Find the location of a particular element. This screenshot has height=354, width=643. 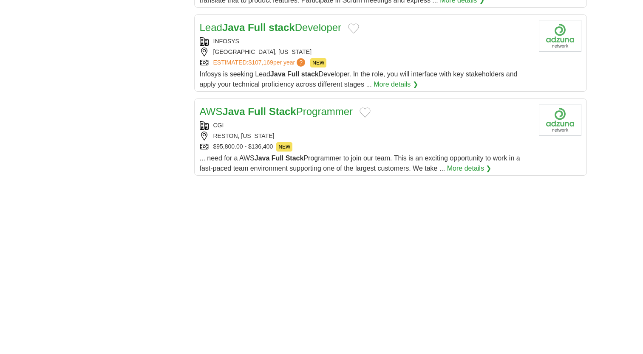

div: $95,800.00 - $136,400 is located at coordinates (366, 147).